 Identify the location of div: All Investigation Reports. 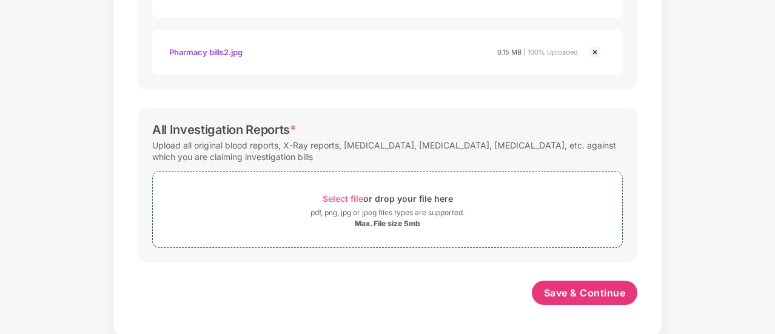
(224, 130).